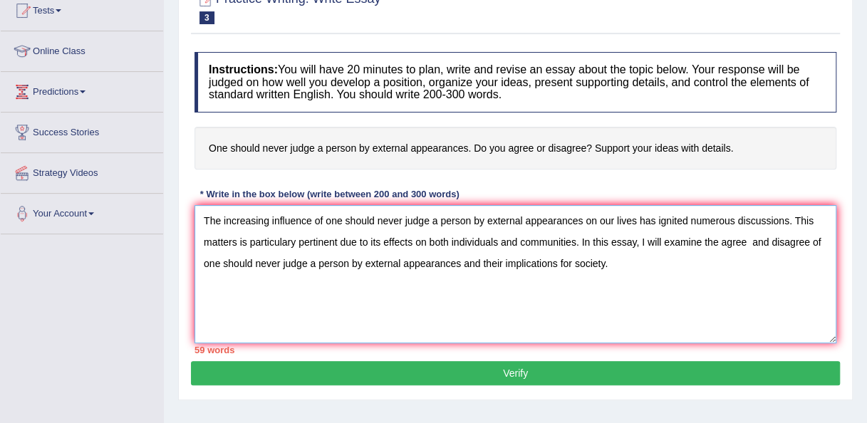 The width and height of the screenshot is (867, 423). I want to click on button: Verify, so click(515, 373).